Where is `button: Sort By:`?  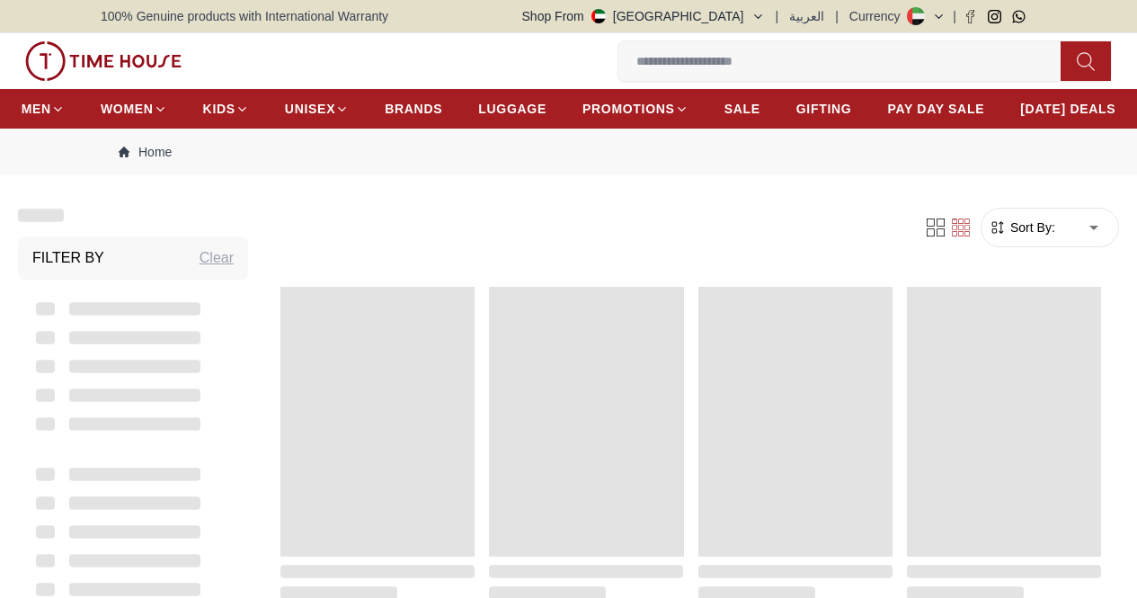
button: Sort By: is located at coordinates (1022, 227).